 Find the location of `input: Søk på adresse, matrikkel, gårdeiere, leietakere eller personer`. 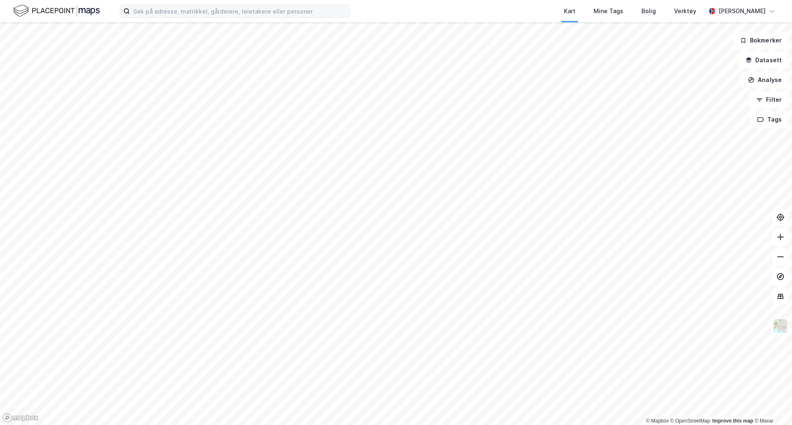

input: Søk på adresse, matrikkel, gårdeiere, leietakere eller personer is located at coordinates (240, 11).